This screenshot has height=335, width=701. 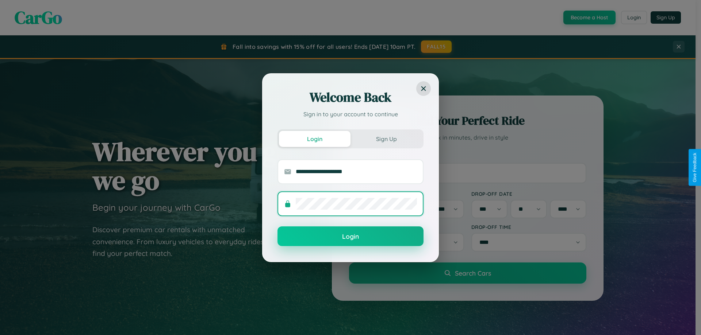 I want to click on div: Give Feedback, so click(x=695, y=168).